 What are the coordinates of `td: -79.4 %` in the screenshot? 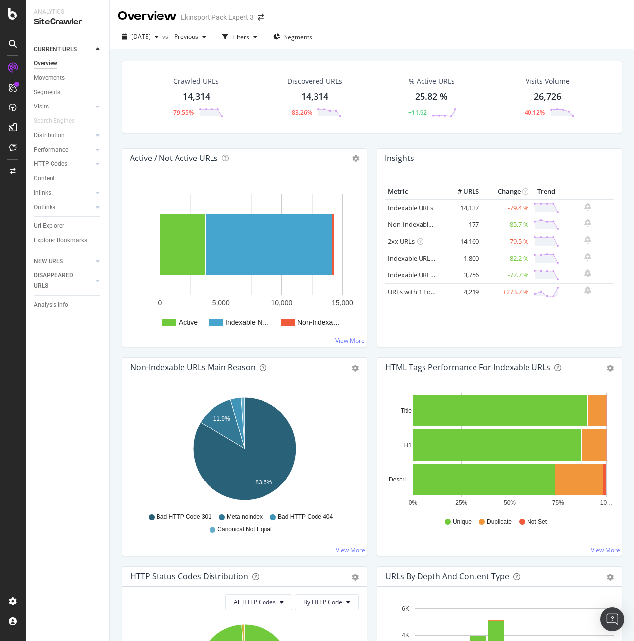 It's located at (506, 208).